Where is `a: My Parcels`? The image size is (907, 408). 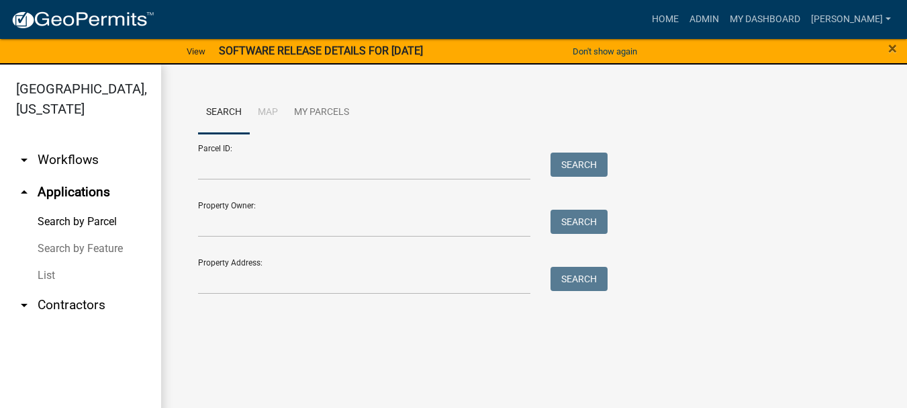 a: My Parcels is located at coordinates (322, 113).